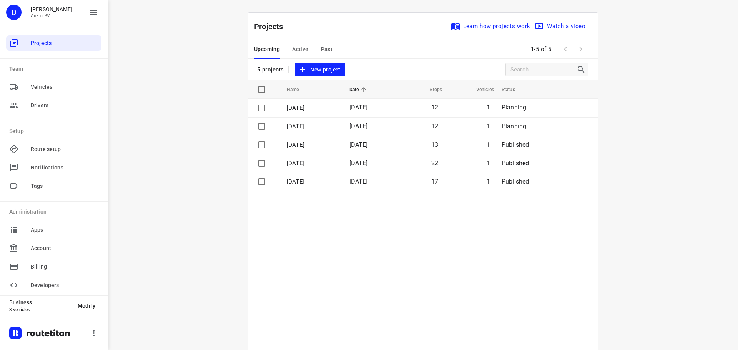  Describe the element at coordinates (65, 267) in the screenshot. I see `span: Billing` at that location.